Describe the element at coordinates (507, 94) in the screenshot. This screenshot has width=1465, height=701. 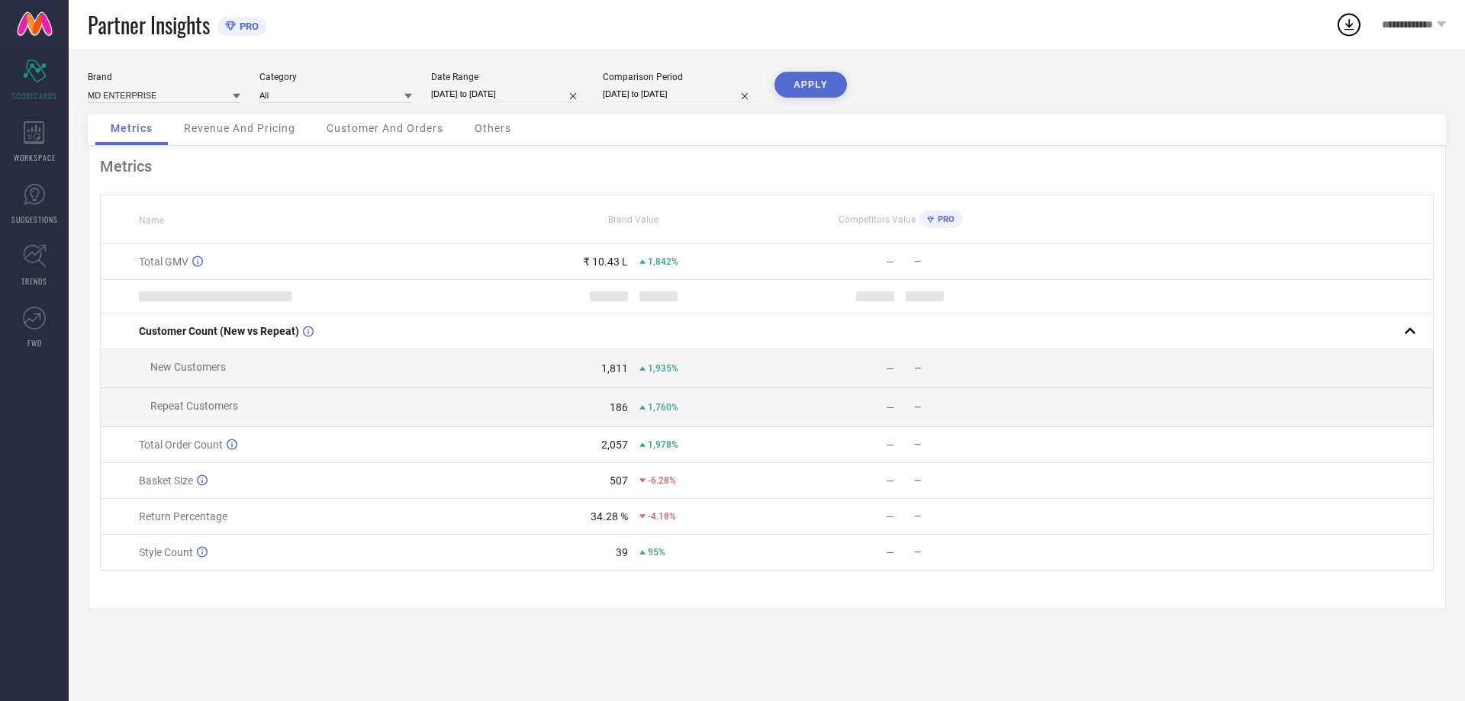
I see `input: Select date range` at that location.